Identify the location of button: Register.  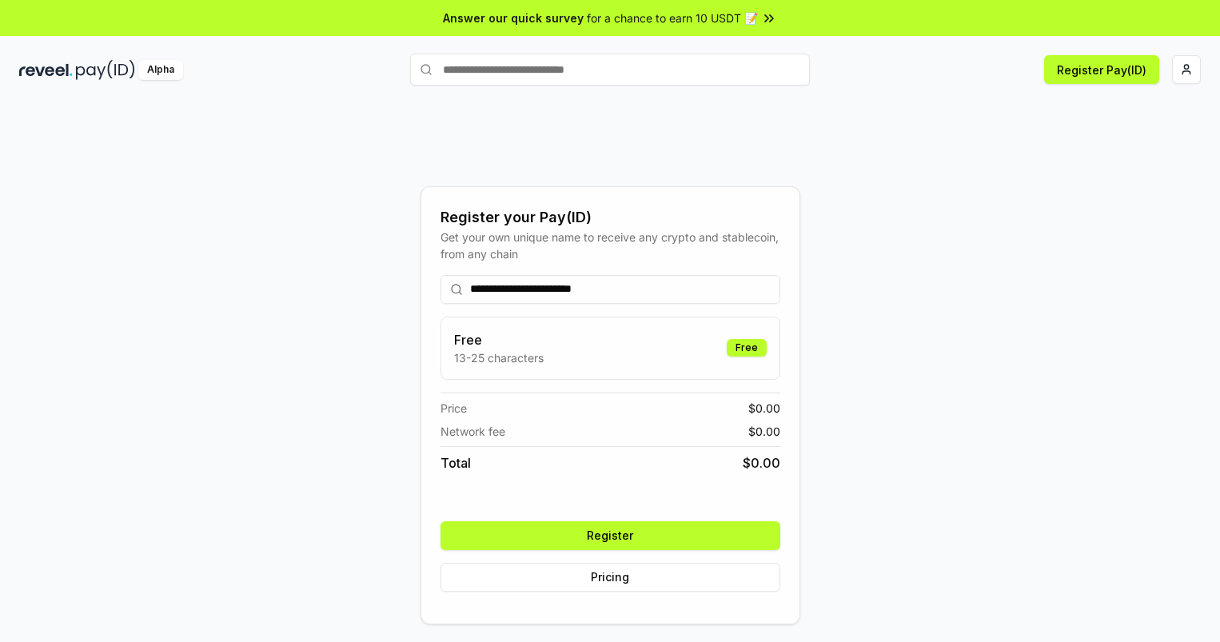
(610, 536).